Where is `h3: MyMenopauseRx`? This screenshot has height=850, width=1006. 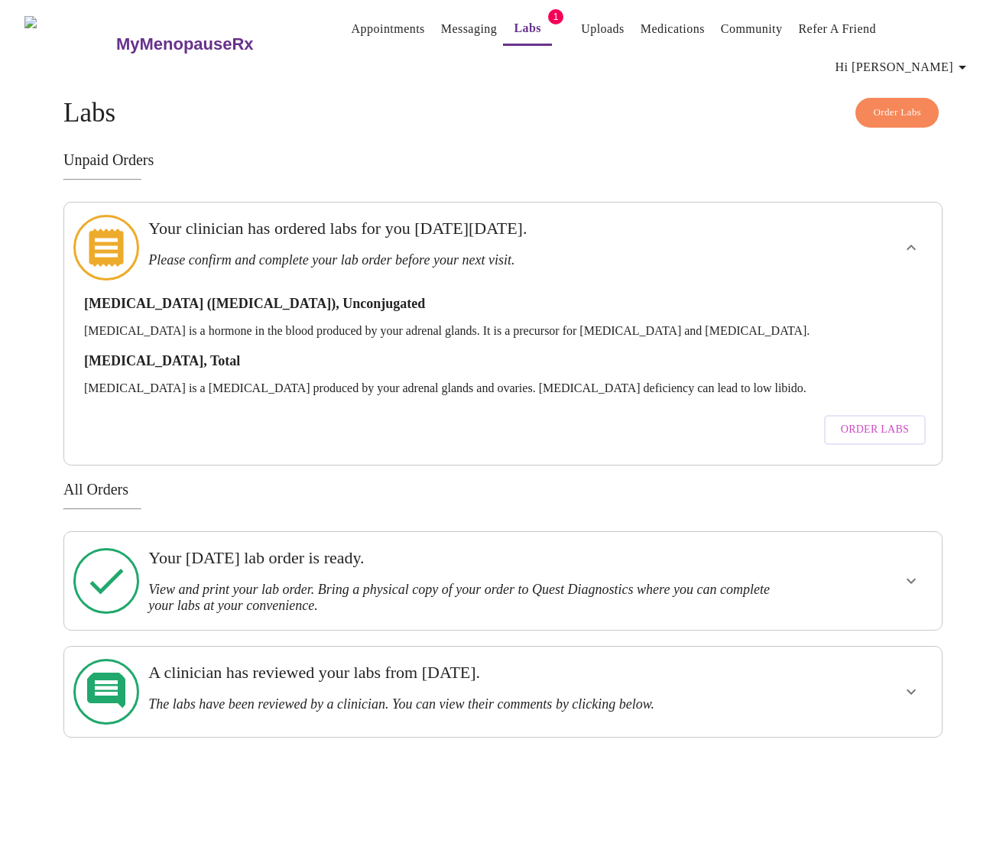
h3: MyMenopauseRx is located at coordinates (185, 44).